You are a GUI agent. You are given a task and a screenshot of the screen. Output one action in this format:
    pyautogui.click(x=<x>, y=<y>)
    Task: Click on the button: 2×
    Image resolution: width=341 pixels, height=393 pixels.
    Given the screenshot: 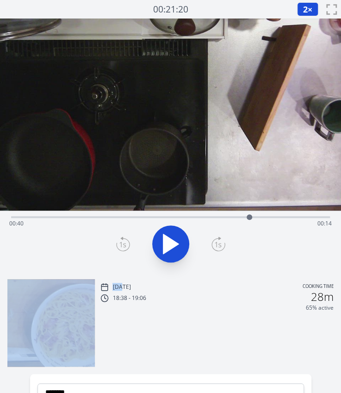 What is the action you would take?
    pyautogui.click(x=308, y=9)
    